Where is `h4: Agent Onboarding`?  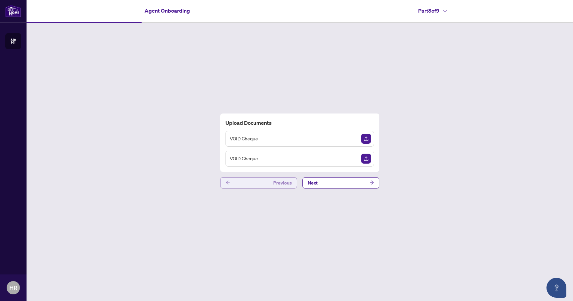 h4: Agent Onboarding is located at coordinates (167, 11).